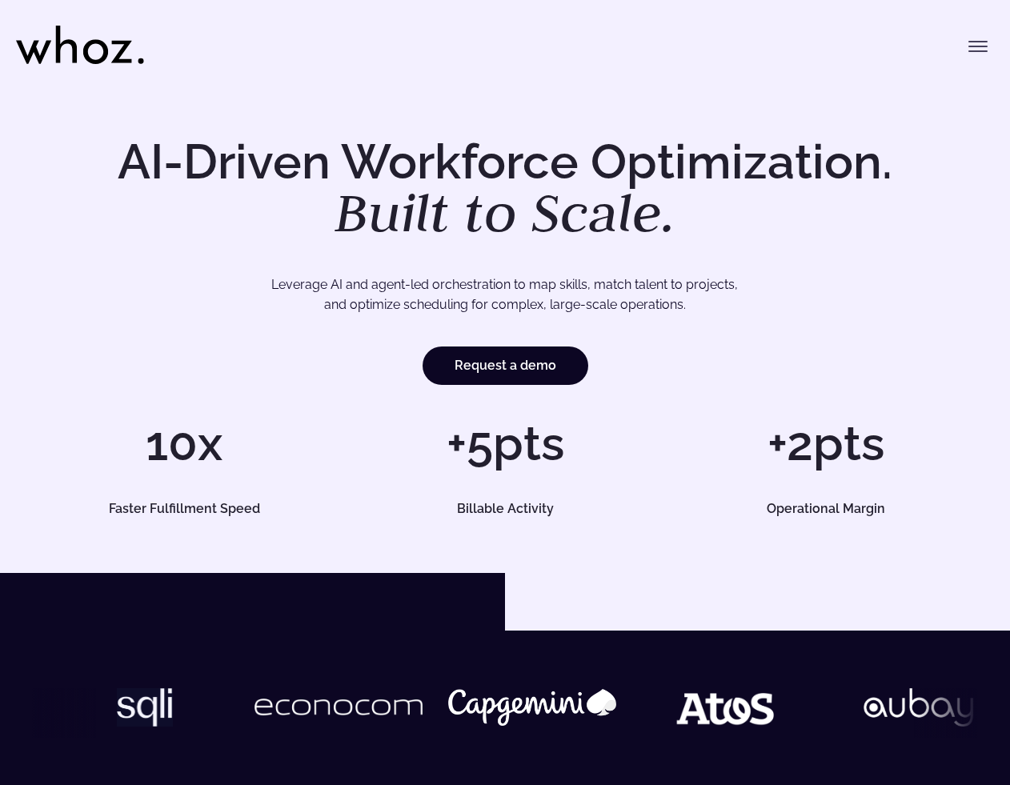  I want to click on h1: +5pts, so click(505, 443).